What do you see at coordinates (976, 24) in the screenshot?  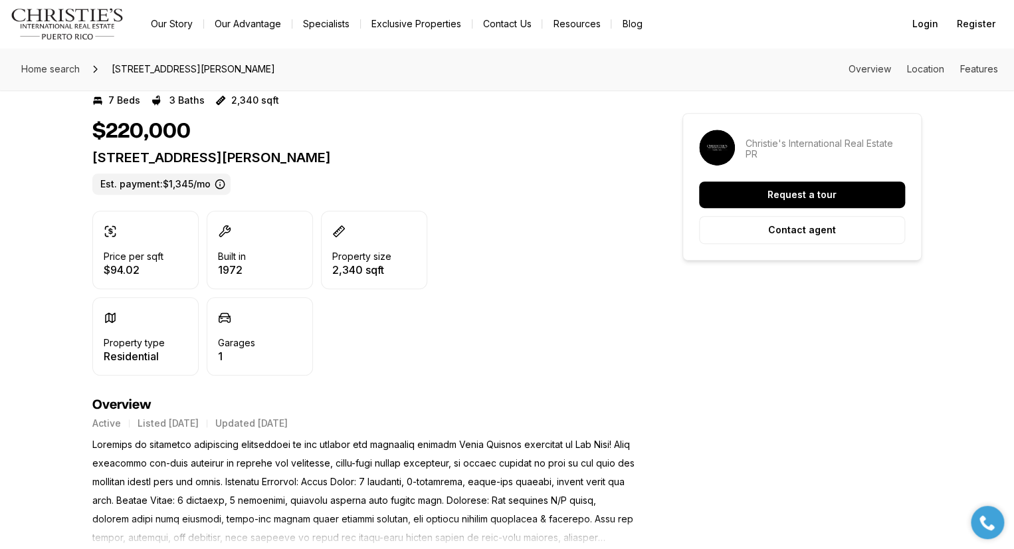 I see `span: Register` at bounding box center [976, 24].